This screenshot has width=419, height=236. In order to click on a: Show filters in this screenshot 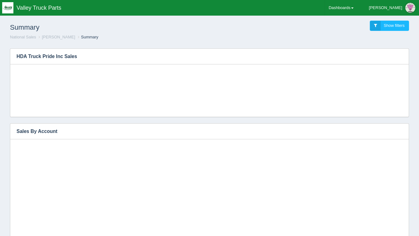, I will do `click(389, 26)`.